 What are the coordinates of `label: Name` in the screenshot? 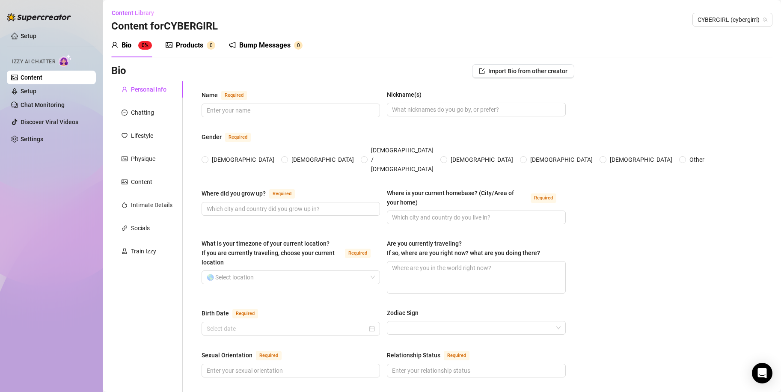 It's located at (229, 95).